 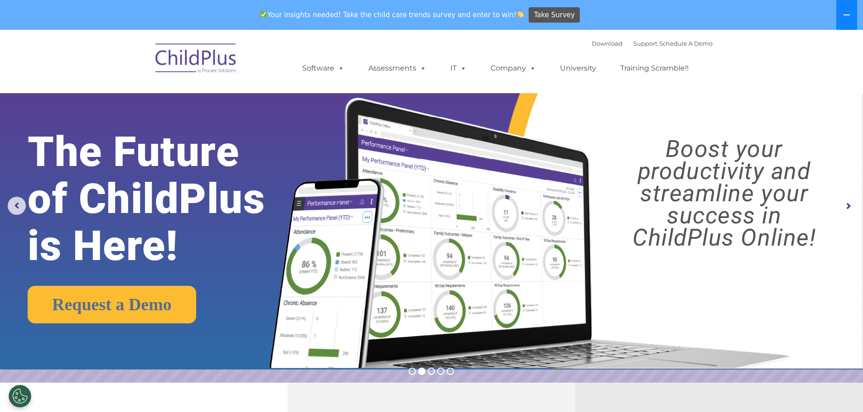 What do you see at coordinates (20, 397) in the screenshot?
I see `button: Cookies Settings` at bounding box center [20, 397].